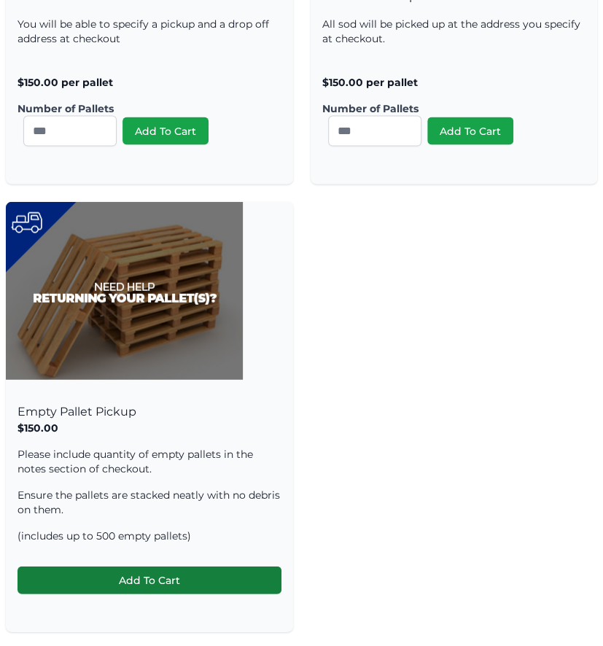  I want to click on div: Empty Pallet Pickup, so click(149, 510).